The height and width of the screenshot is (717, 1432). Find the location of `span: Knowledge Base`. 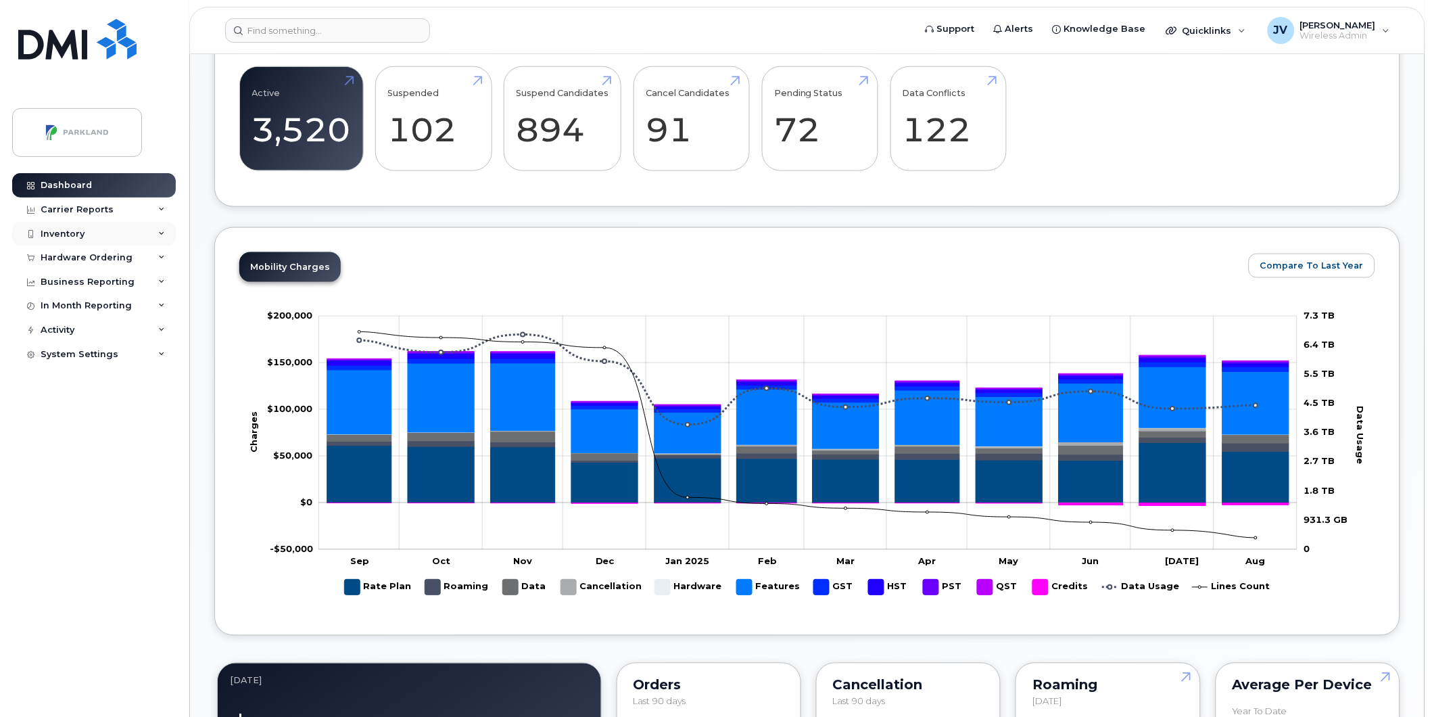

span: Knowledge Base is located at coordinates (1105, 29).